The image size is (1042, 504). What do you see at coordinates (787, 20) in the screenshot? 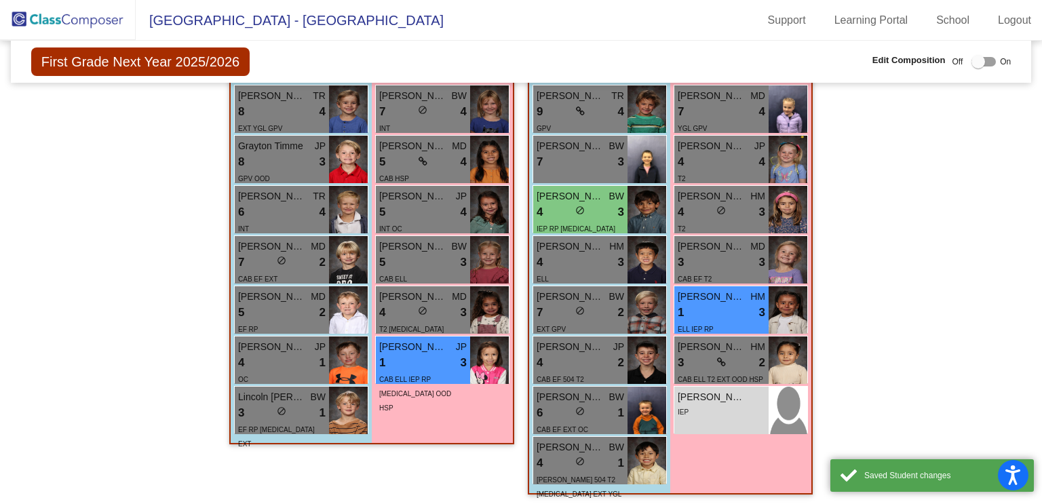
I see `a: Support` at bounding box center [787, 20].